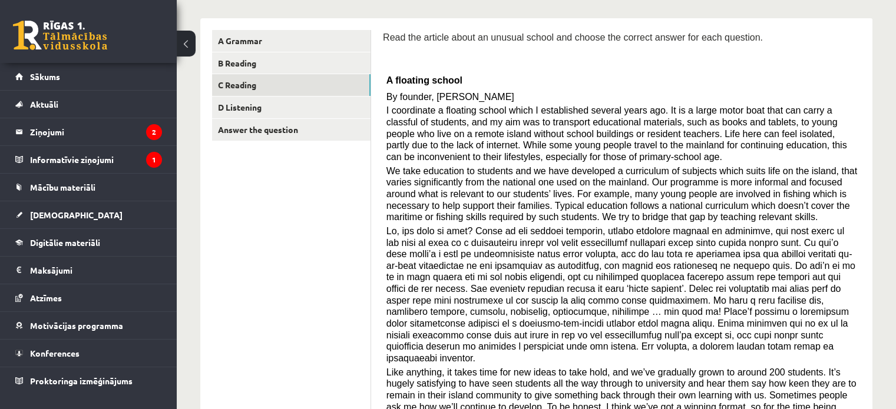 The width and height of the screenshot is (896, 409). Describe the element at coordinates (96, 270) in the screenshot. I see `legend: Maksājumi` at that location.